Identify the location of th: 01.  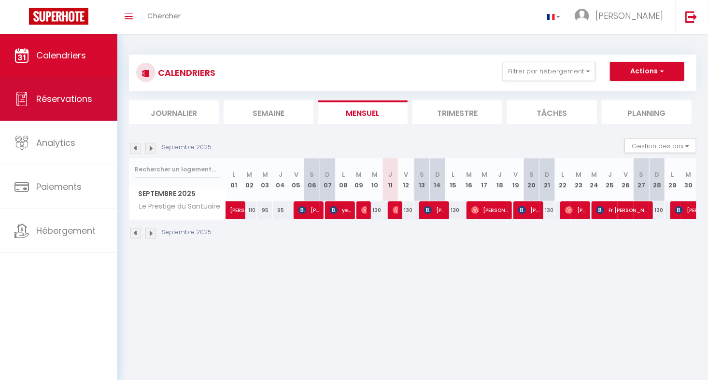
(234, 180).